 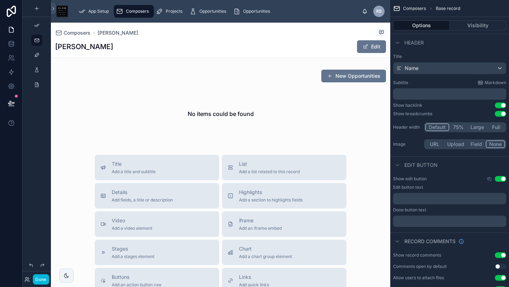 What do you see at coordinates (174, 11) in the screenshot?
I see `span: Projects` at bounding box center [174, 11].